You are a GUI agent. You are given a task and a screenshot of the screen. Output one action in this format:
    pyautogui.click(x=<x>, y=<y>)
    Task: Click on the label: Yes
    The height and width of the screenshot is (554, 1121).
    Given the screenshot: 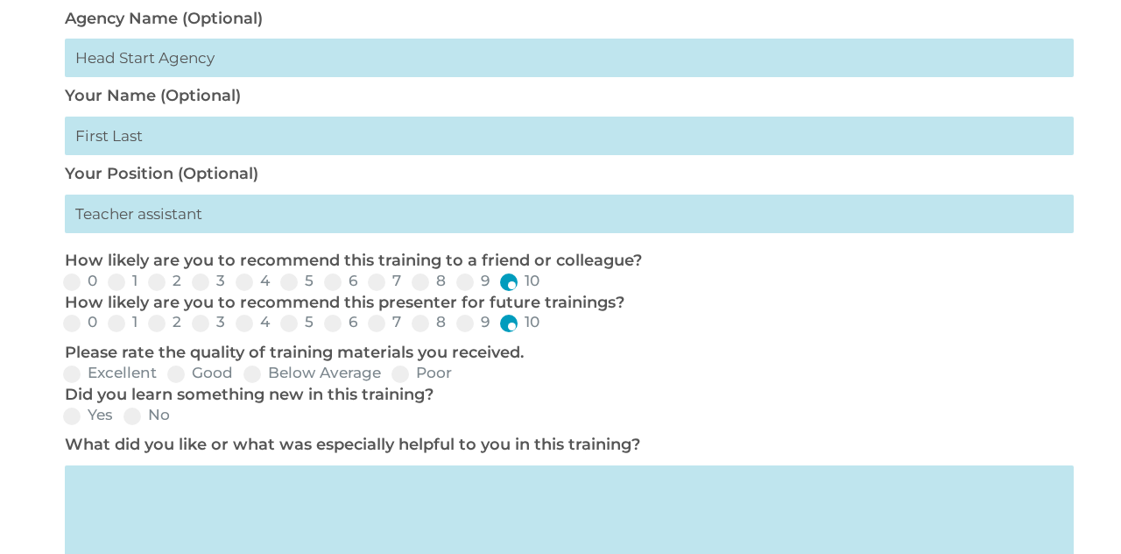 What is the action you would take?
    pyautogui.click(x=88, y=414)
    